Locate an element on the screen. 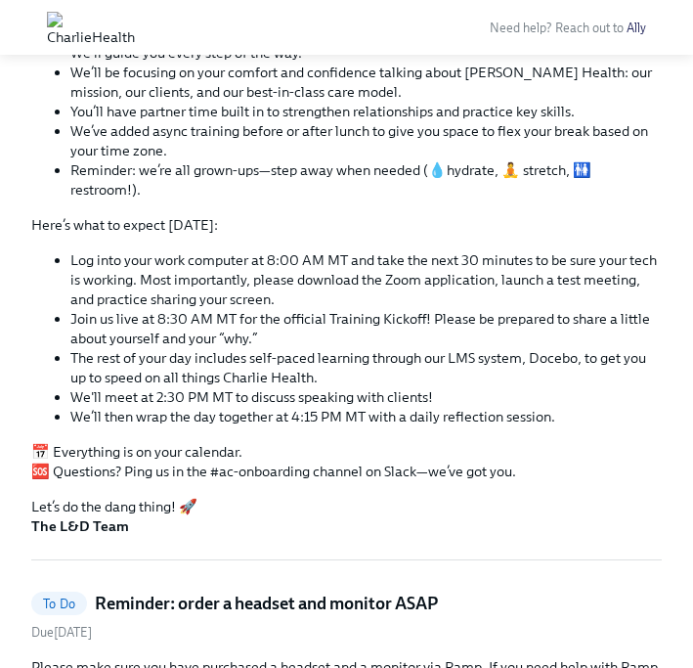  li: We'll meet at 2:30 PM MT to discuss speaking with clients! is located at coordinates (366, 397).